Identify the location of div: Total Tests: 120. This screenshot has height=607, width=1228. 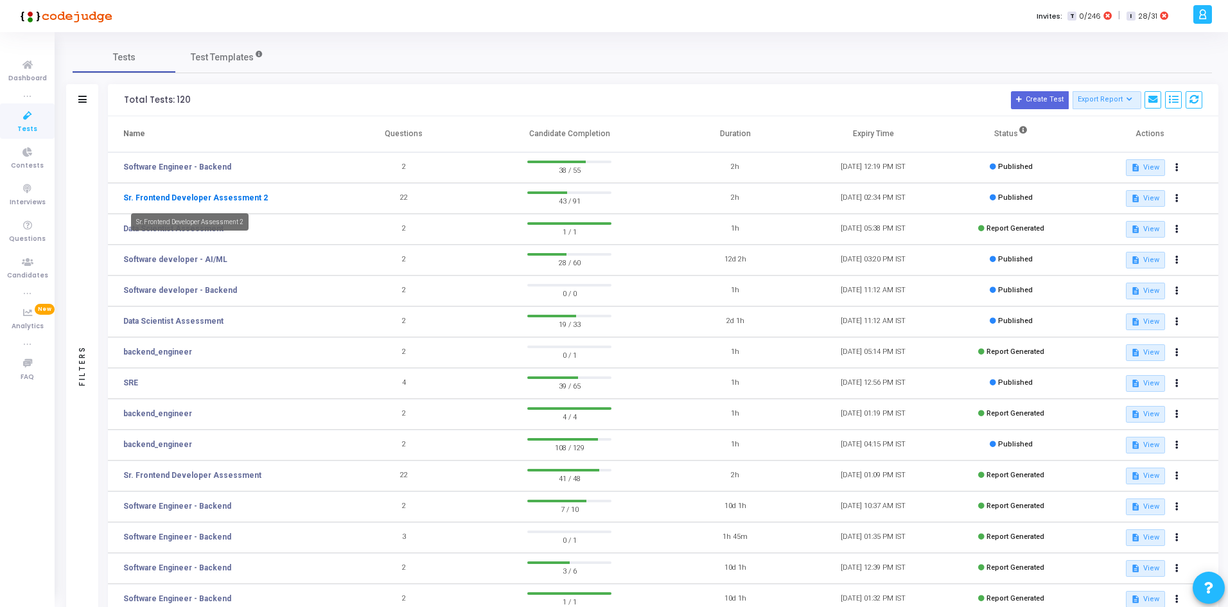
(157, 100).